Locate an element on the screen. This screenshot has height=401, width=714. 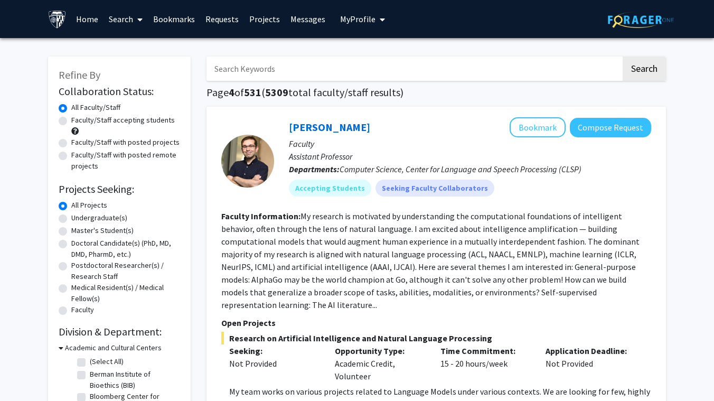
input: Search Keywords is located at coordinates (413, 69).